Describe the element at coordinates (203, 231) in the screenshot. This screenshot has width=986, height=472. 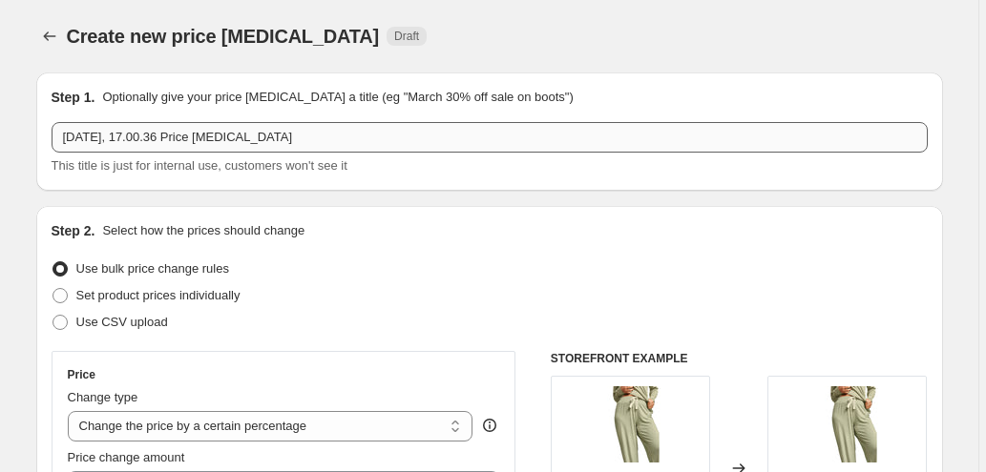
I see `p: Select how the prices should change` at that location.